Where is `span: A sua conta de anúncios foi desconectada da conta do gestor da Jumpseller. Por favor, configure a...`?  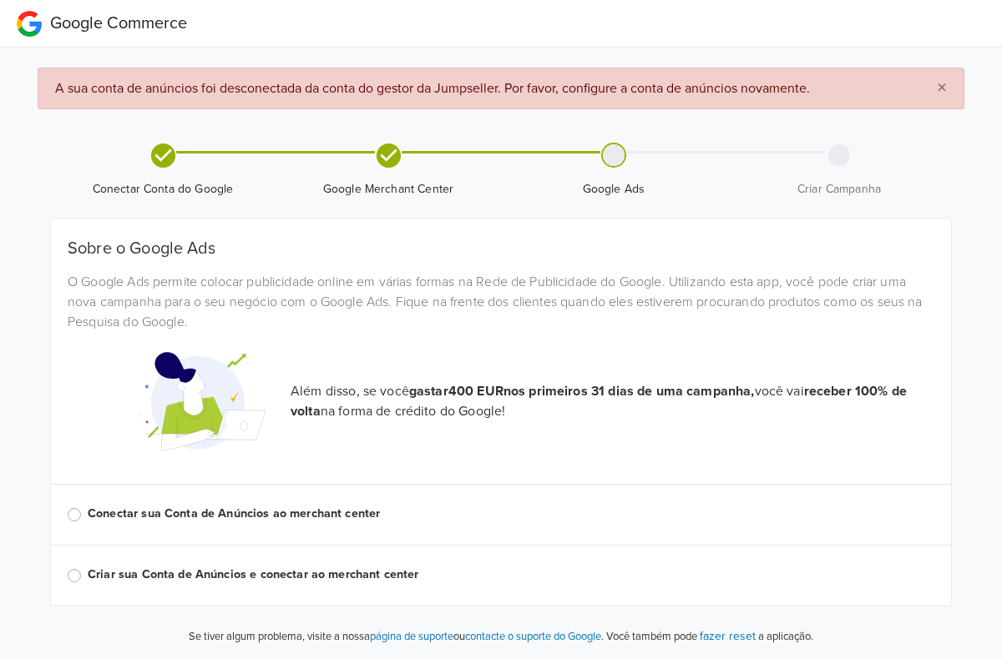
span: A sua conta de anúncios foi desconectada da conta do gestor da Jumpseller. Por favor, configure a... is located at coordinates (432, 88).